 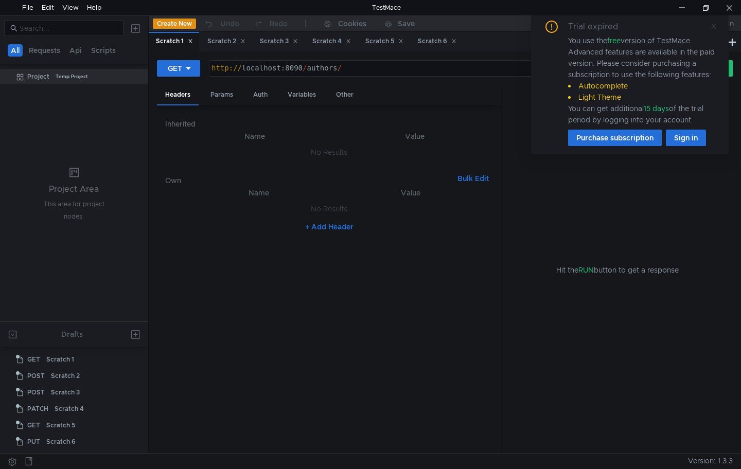 I want to click on div: GET, so click(x=175, y=68).